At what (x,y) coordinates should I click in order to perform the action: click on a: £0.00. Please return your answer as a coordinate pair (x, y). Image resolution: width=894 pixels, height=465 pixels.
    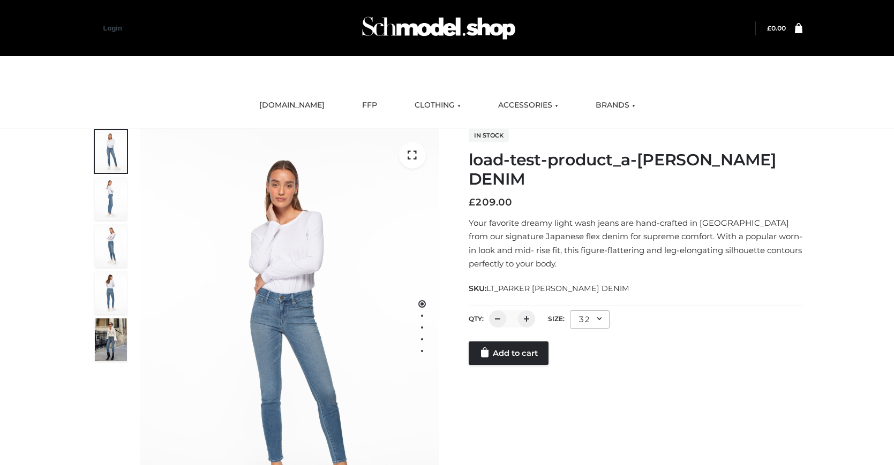
    Looking at the image, I should click on (776, 28).